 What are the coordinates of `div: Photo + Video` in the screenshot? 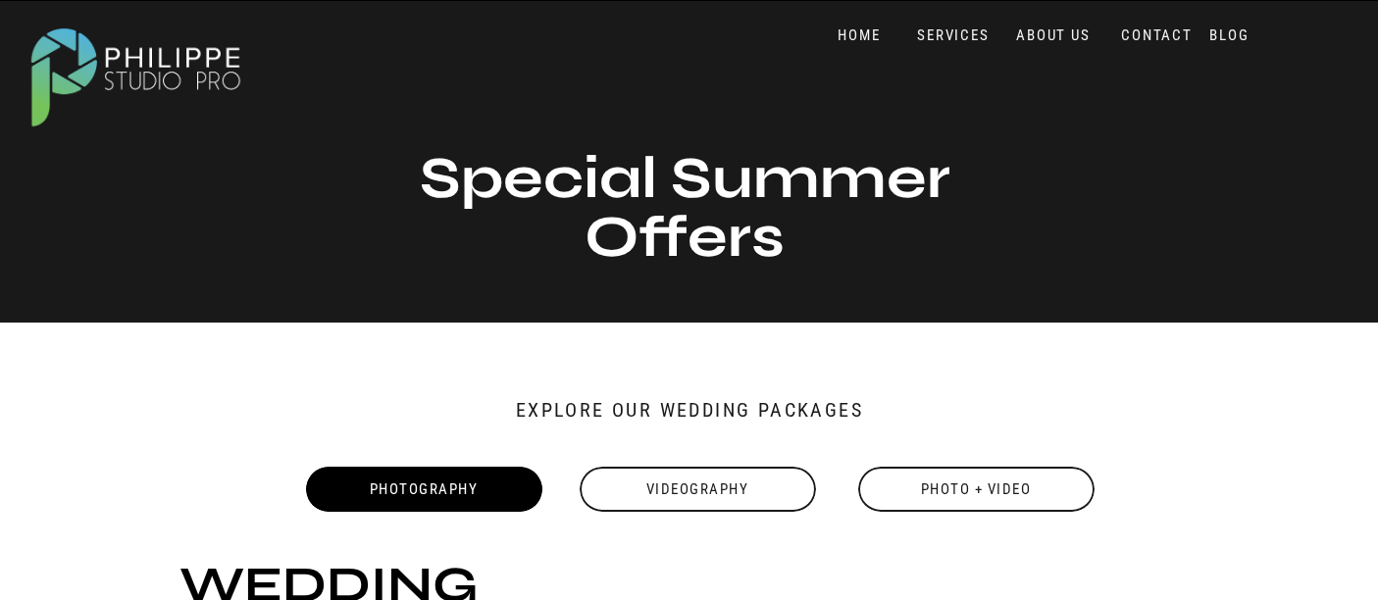 It's located at (976, 489).